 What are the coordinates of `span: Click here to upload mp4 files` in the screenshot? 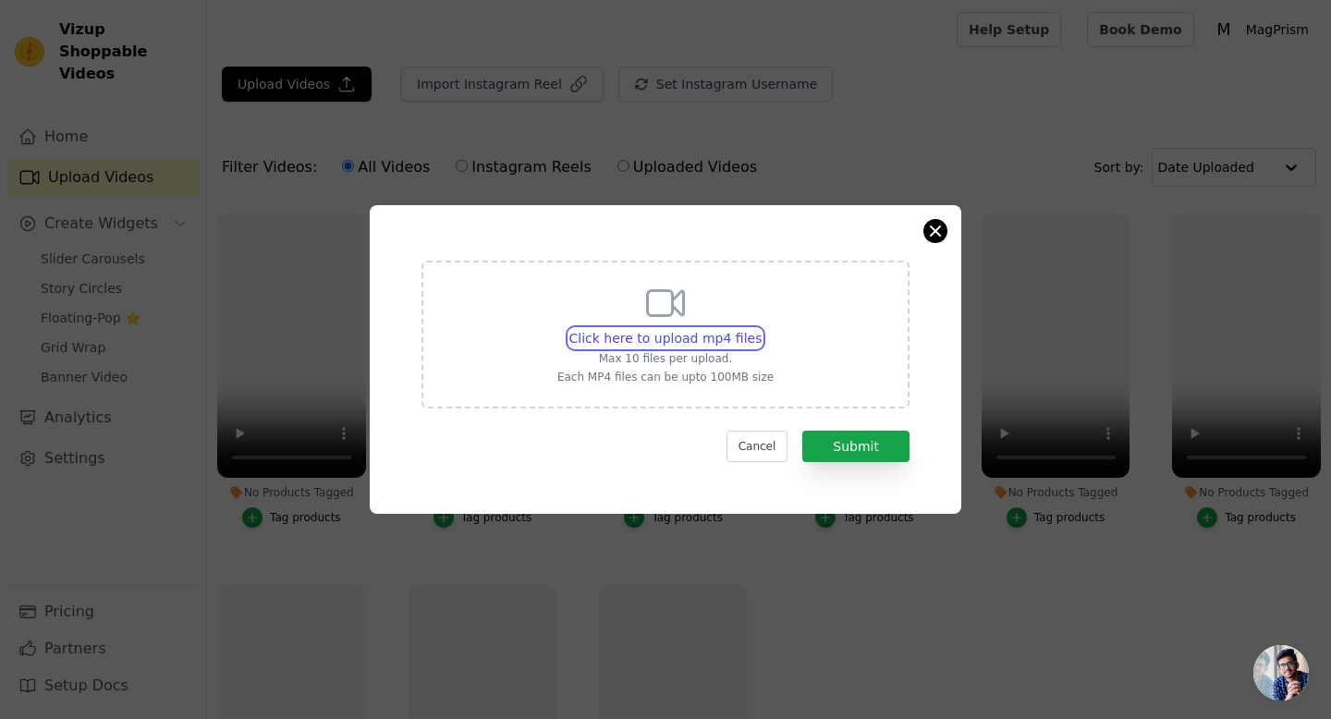 It's located at (666, 338).